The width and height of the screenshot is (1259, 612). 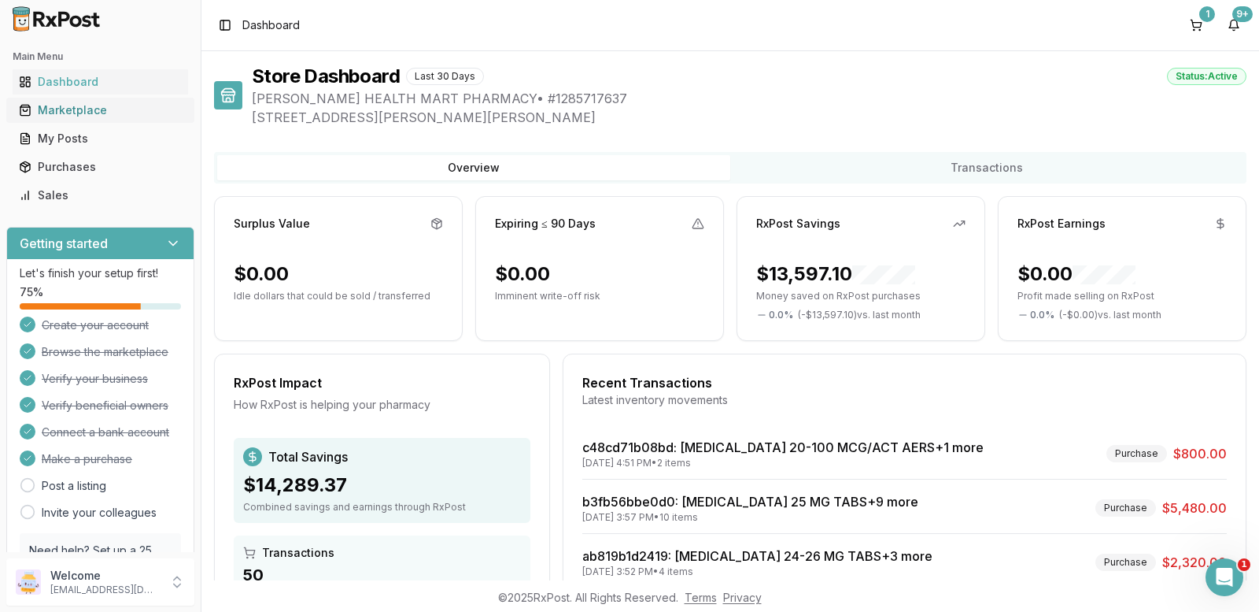 I want to click on span: Dashboard, so click(x=271, y=25).